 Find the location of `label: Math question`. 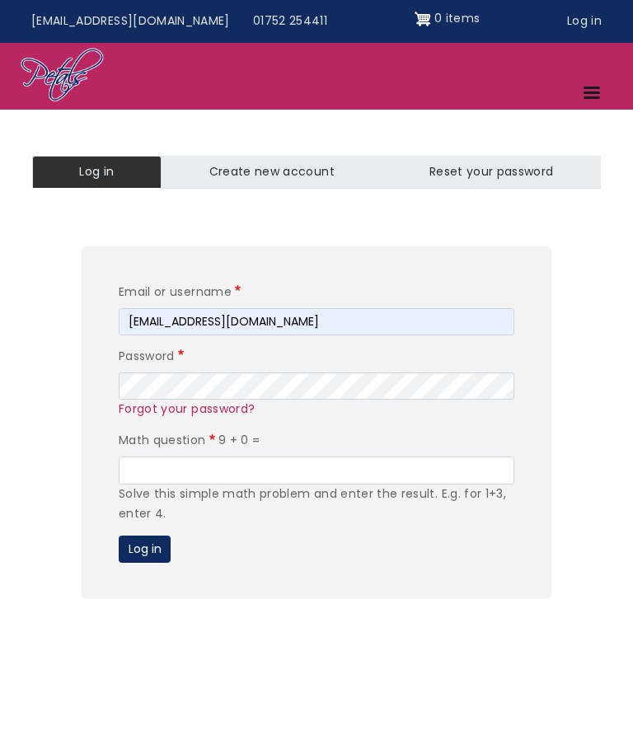

label: Math question is located at coordinates (168, 441).